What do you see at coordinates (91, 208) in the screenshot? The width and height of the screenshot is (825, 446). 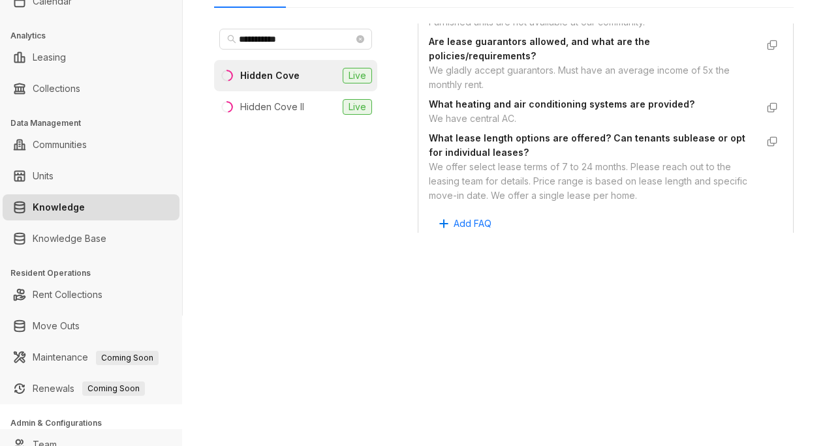 I see `li: Knowledge` at bounding box center [91, 208].